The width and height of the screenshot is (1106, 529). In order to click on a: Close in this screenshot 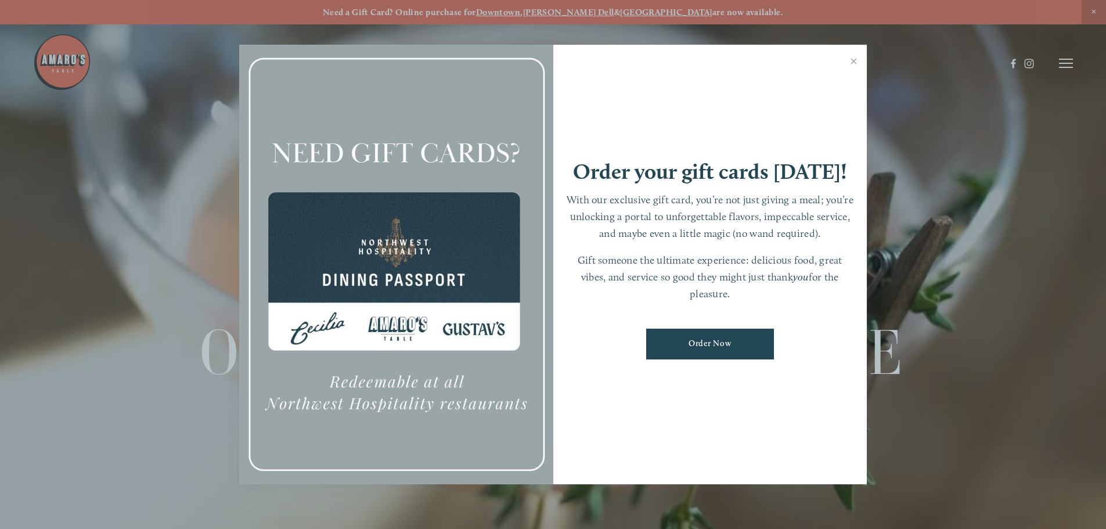, I will do `click(853, 63)`.